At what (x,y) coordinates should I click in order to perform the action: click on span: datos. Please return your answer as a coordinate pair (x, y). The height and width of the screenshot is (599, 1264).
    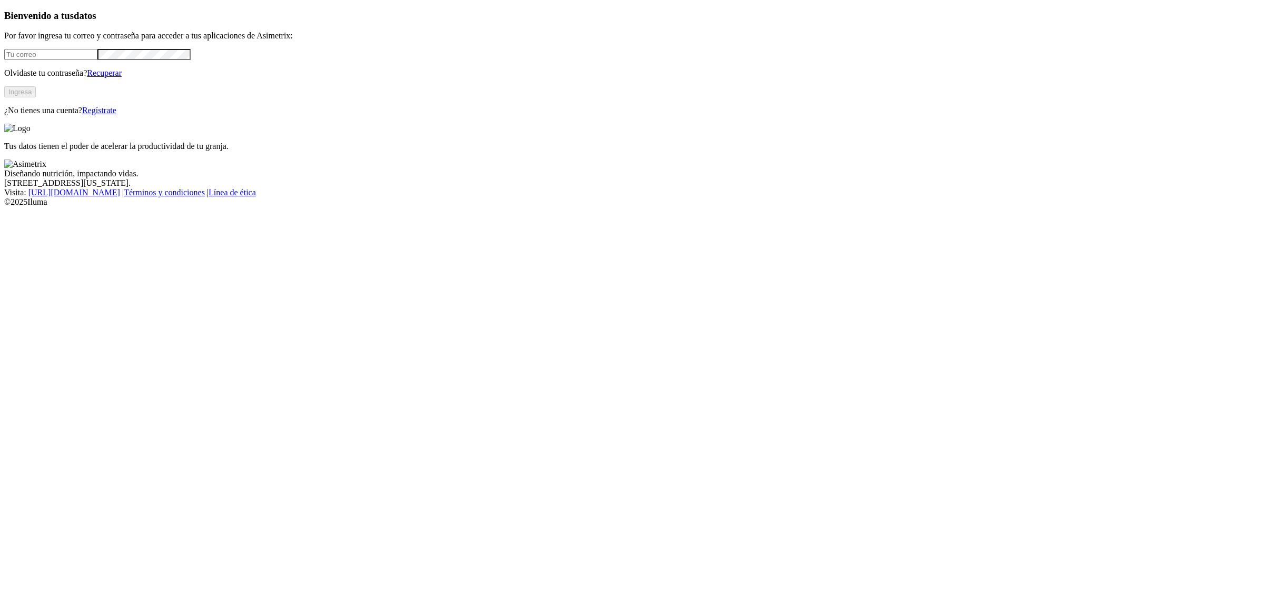
    Looking at the image, I should click on (85, 15).